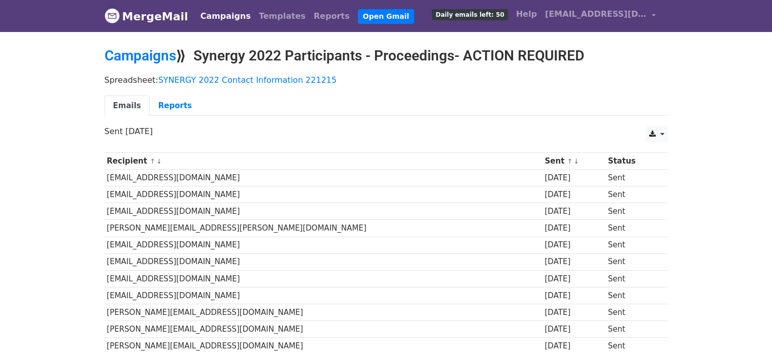 Image resolution: width=772 pixels, height=353 pixels. Describe the element at coordinates (387, 80) in the screenshot. I see `p: Spreadsheet:` at that location.